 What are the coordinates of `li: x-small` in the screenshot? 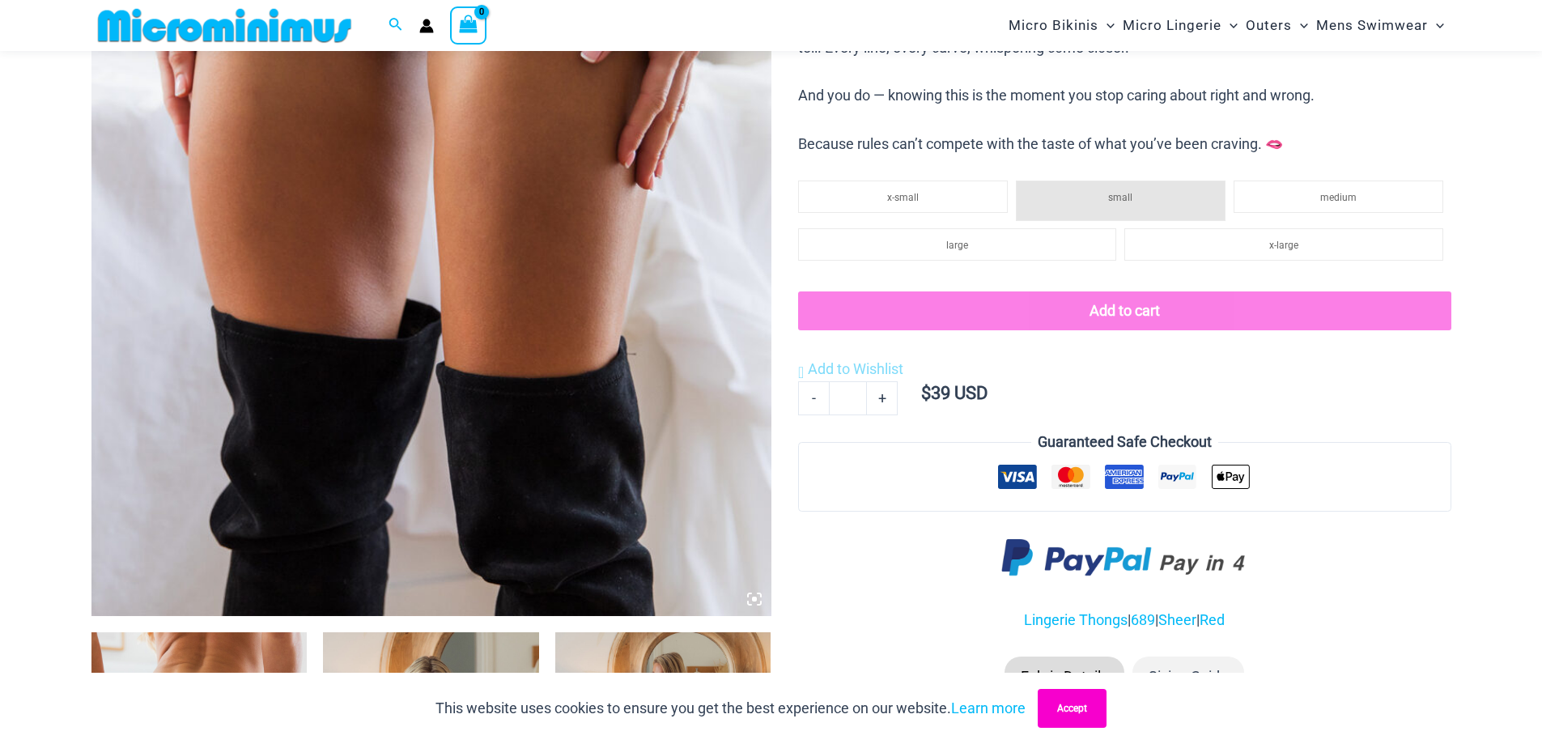 It's located at (902, 197).